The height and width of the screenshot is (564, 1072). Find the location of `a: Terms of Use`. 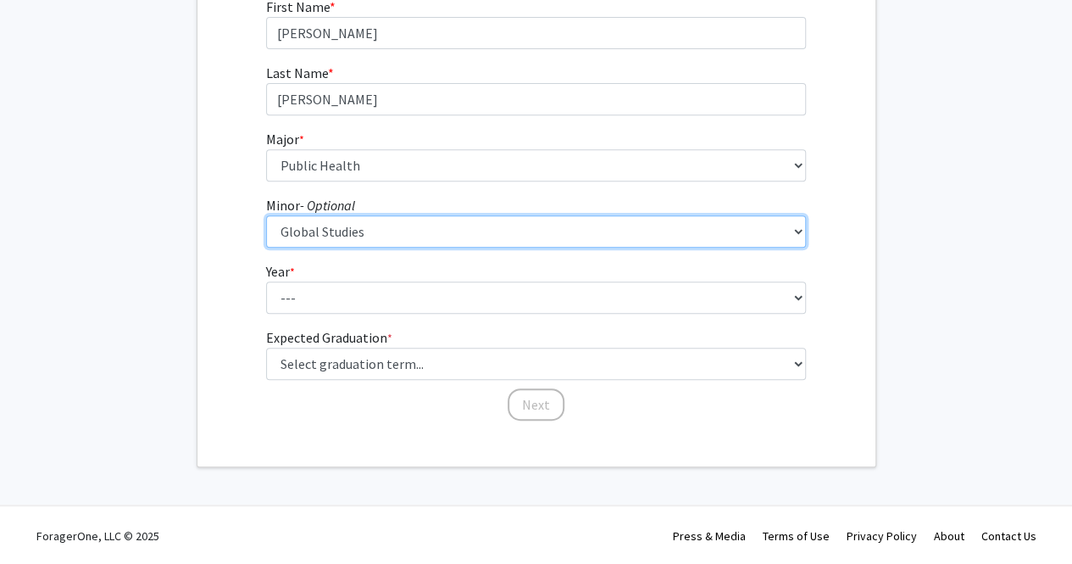

a: Terms of Use is located at coordinates (796, 536).